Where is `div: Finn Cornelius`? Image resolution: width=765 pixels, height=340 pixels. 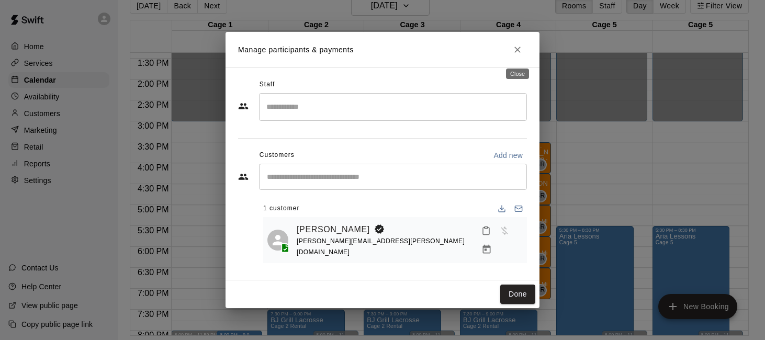 div: Finn Cornelius is located at coordinates (278, 240).